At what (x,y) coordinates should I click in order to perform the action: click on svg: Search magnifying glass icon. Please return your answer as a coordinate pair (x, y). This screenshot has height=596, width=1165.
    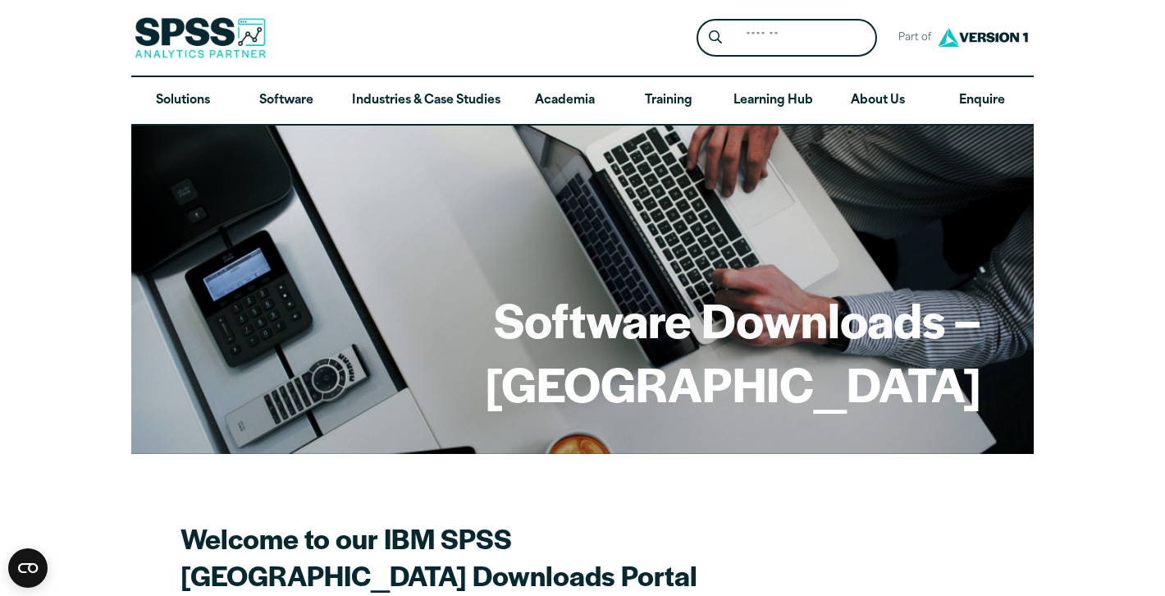
    Looking at the image, I should click on (716, 37).